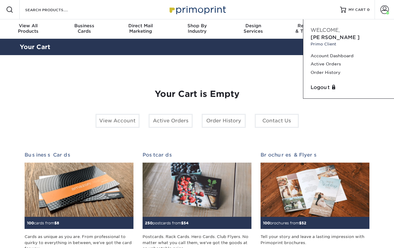 This screenshot has width=394, height=248. Describe the element at coordinates (117, 121) in the screenshot. I see `a: View Account` at that location.